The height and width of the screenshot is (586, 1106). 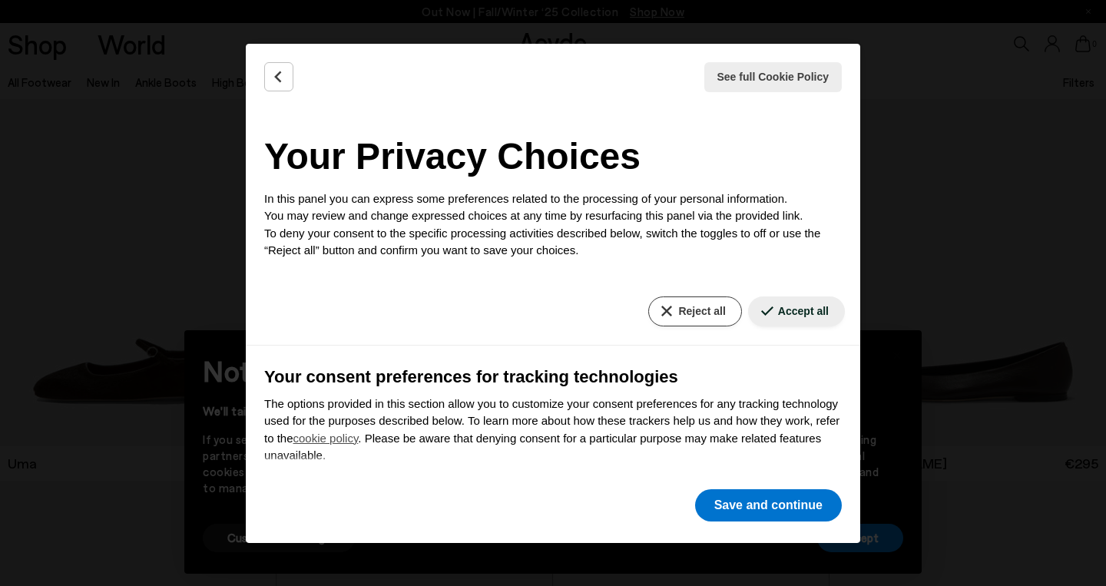 I want to click on button: See full Cookie Policy, so click(x=773, y=77).